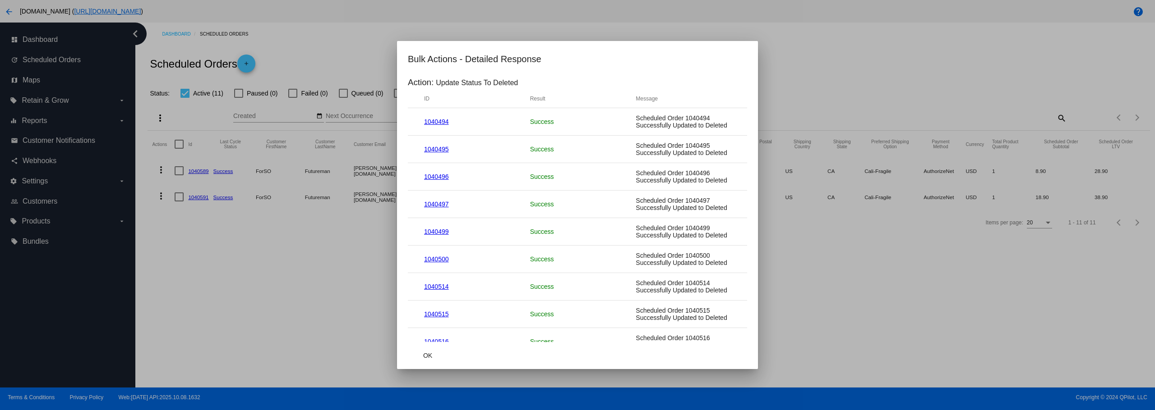 Image resolution: width=1155 pixels, height=410 pixels. Describe the element at coordinates (436, 314) in the screenshot. I see `a: 1040515` at that location.